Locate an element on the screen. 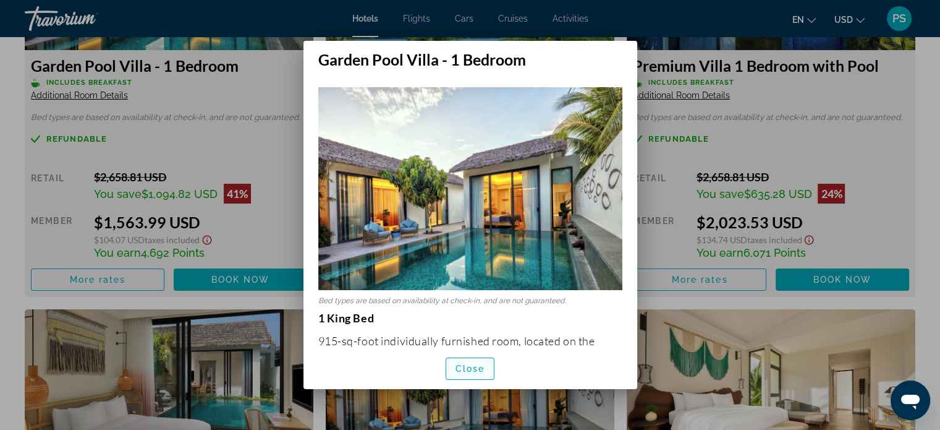  p: 915-sq-foot individually furnished room, located on the ground floor, deck/patio with garden views is located at coordinates (470, 347).